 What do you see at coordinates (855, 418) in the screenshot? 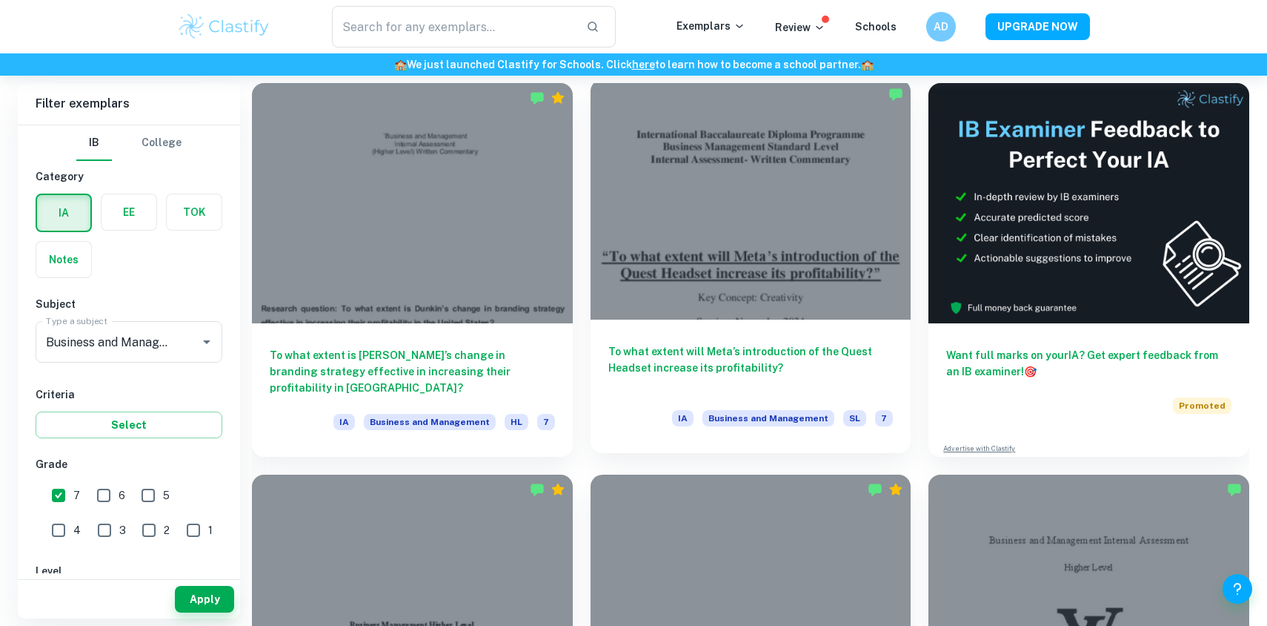
I see `span: SL` at bounding box center [855, 418].